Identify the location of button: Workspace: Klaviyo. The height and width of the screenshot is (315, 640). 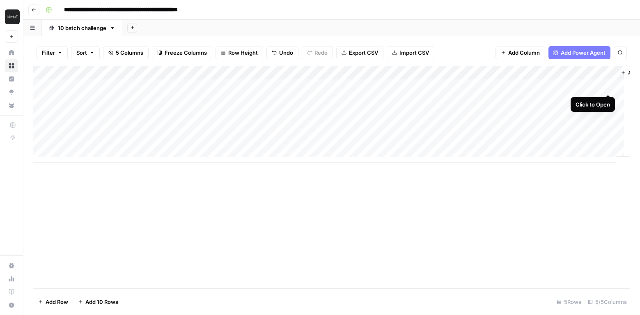
(11, 17).